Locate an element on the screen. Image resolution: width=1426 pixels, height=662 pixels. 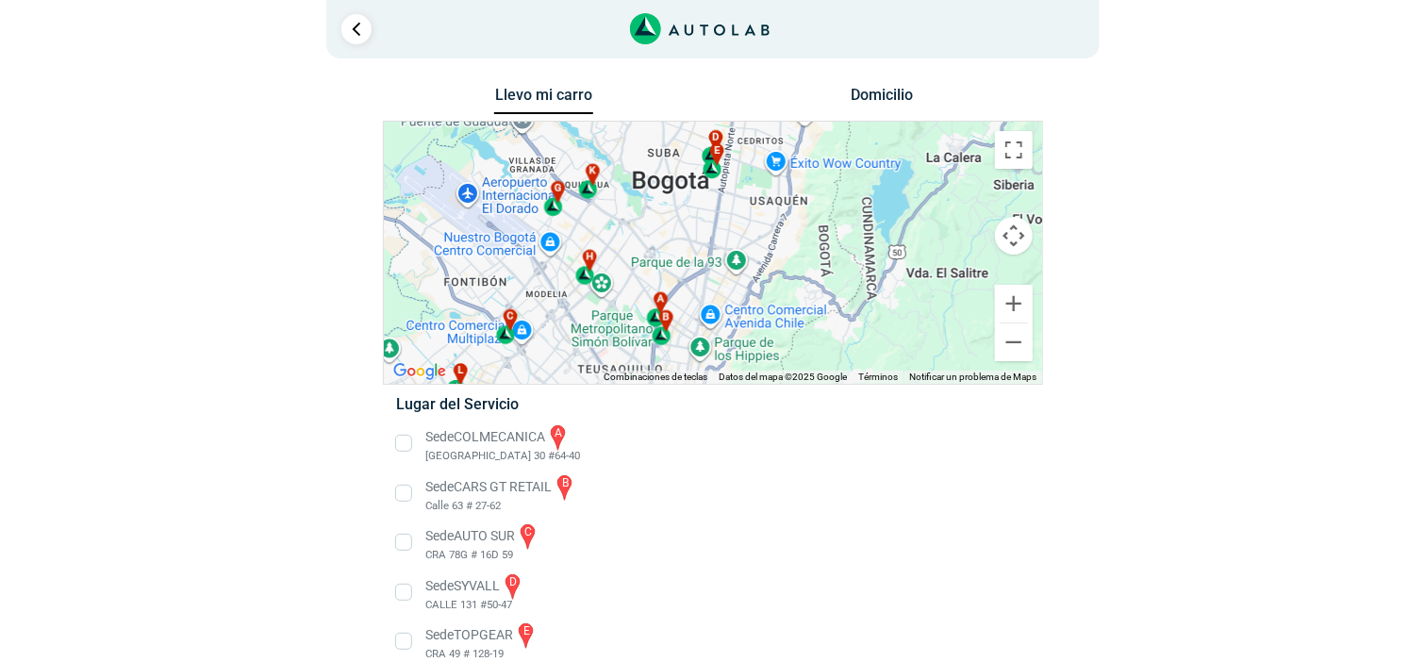
a: Términos is located at coordinates (878, 376).